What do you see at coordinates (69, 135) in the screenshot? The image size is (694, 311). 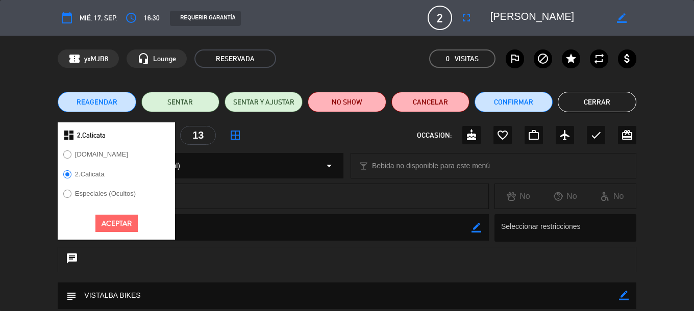 I see `i: dashboard` at bounding box center [69, 135].